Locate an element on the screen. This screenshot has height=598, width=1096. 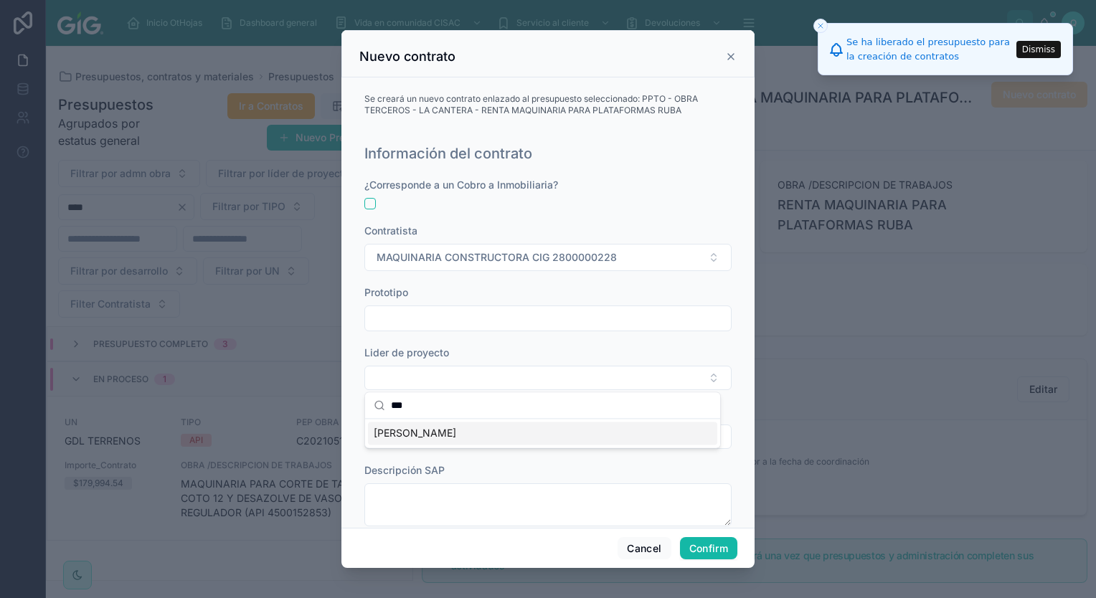
button: Confirm is located at coordinates (708, 549).